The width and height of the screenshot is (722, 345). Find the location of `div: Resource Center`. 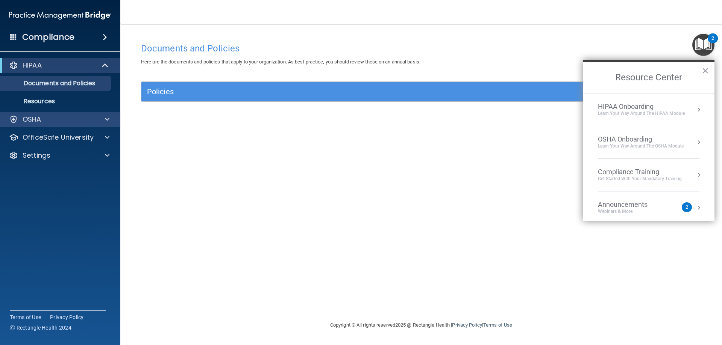

div: Resource Center is located at coordinates (648, 141).